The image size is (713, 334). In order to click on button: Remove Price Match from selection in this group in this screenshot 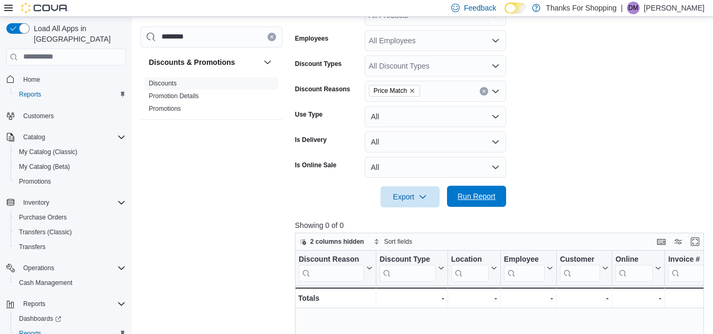, I will do `click(412, 91)`.